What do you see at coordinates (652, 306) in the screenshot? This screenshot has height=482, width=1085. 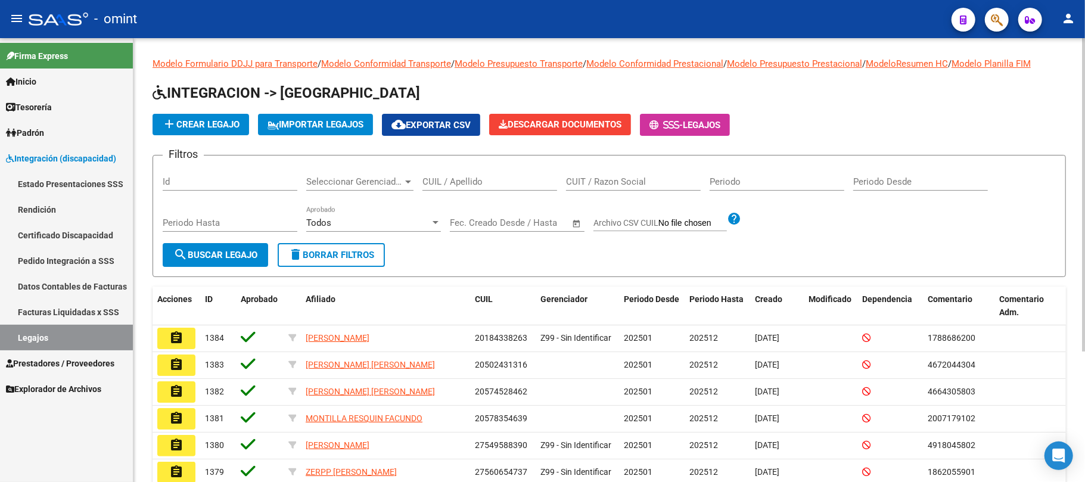 I see `datatable-header-cell: Periodo Desde` at bounding box center [652, 306].